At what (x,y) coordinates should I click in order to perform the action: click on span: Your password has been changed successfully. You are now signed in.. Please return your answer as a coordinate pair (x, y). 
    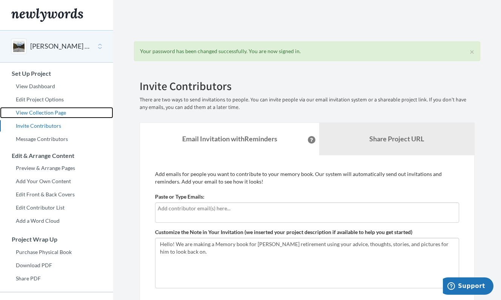
    Looking at the image, I should click on (220, 51).